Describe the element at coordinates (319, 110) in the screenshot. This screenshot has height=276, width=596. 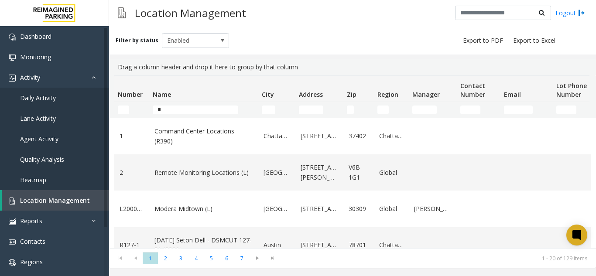
I see `td: Address Filter` at that location.